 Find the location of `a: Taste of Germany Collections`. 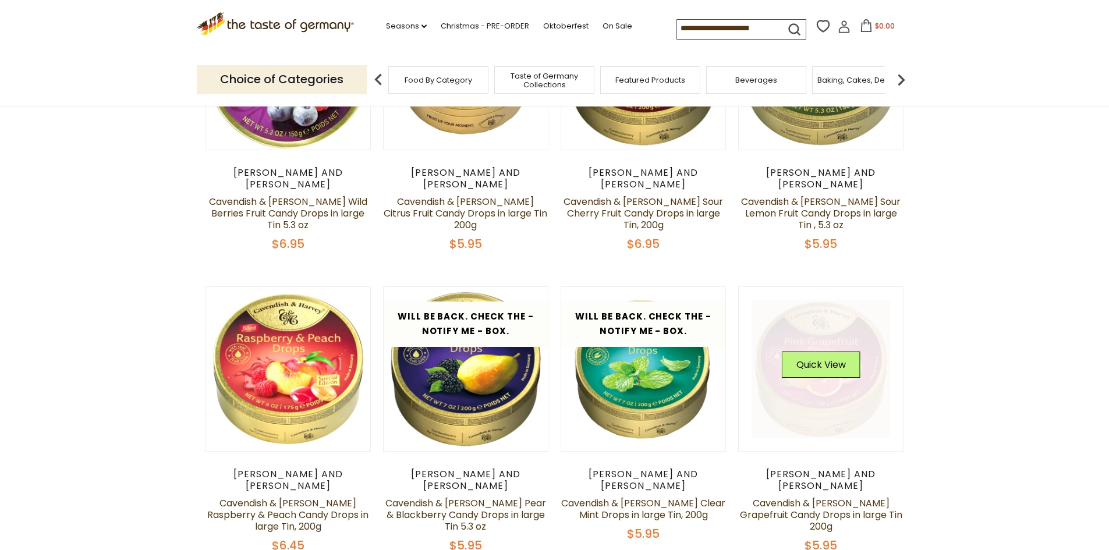

a: Taste of Germany Collections is located at coordinates (544, 80).